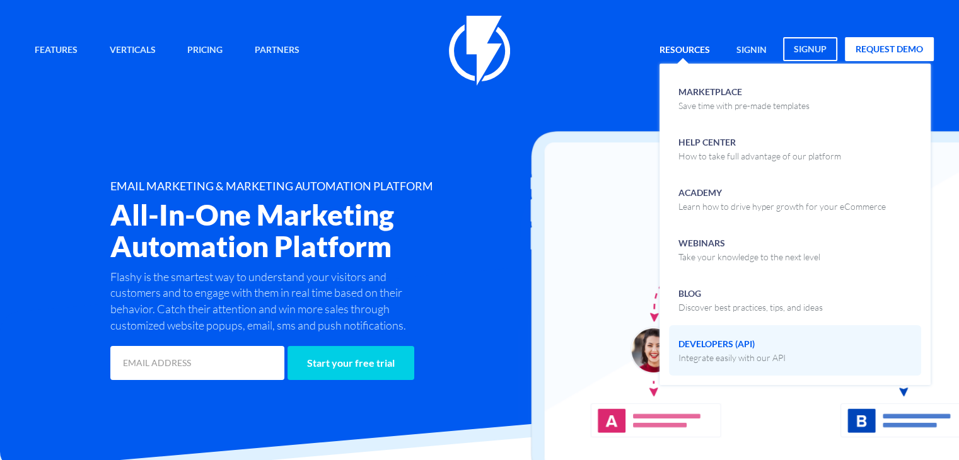 Image resolution: width=959 pixels, height=460 pixels. What do you see at coordinates (750, 299) in the screenshot?
I see `span: Blog` at bounding box center [750, 299].